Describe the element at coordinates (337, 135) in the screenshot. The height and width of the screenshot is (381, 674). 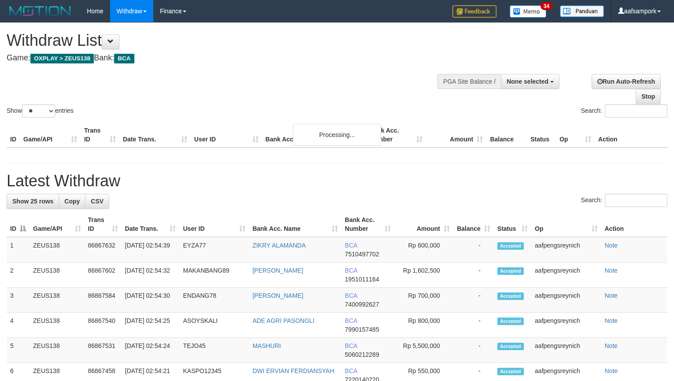
I see `div: Processing...` at that location.